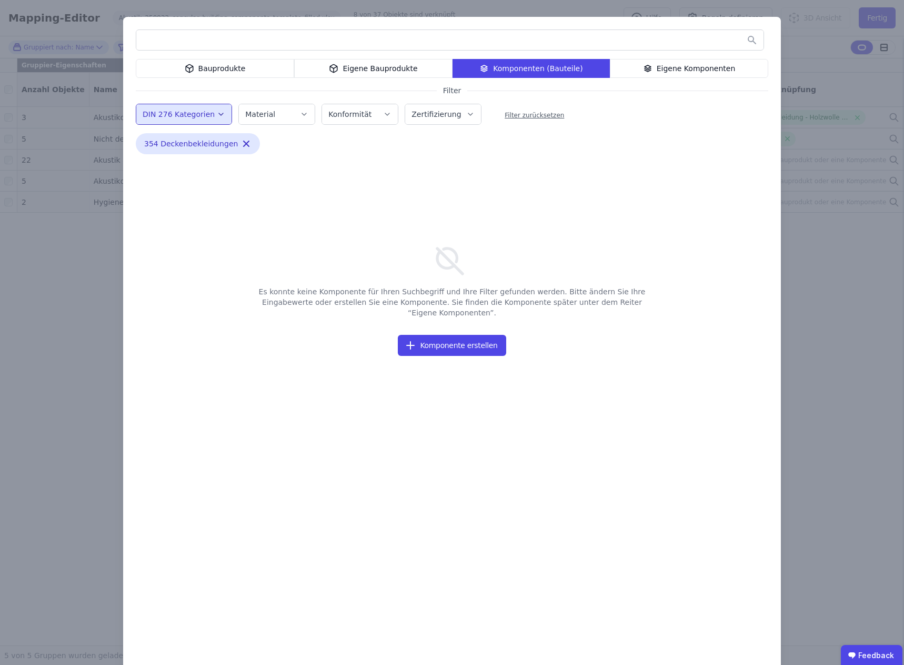  I want to click on div: Filter zurücksetzen, so click(534, 115).